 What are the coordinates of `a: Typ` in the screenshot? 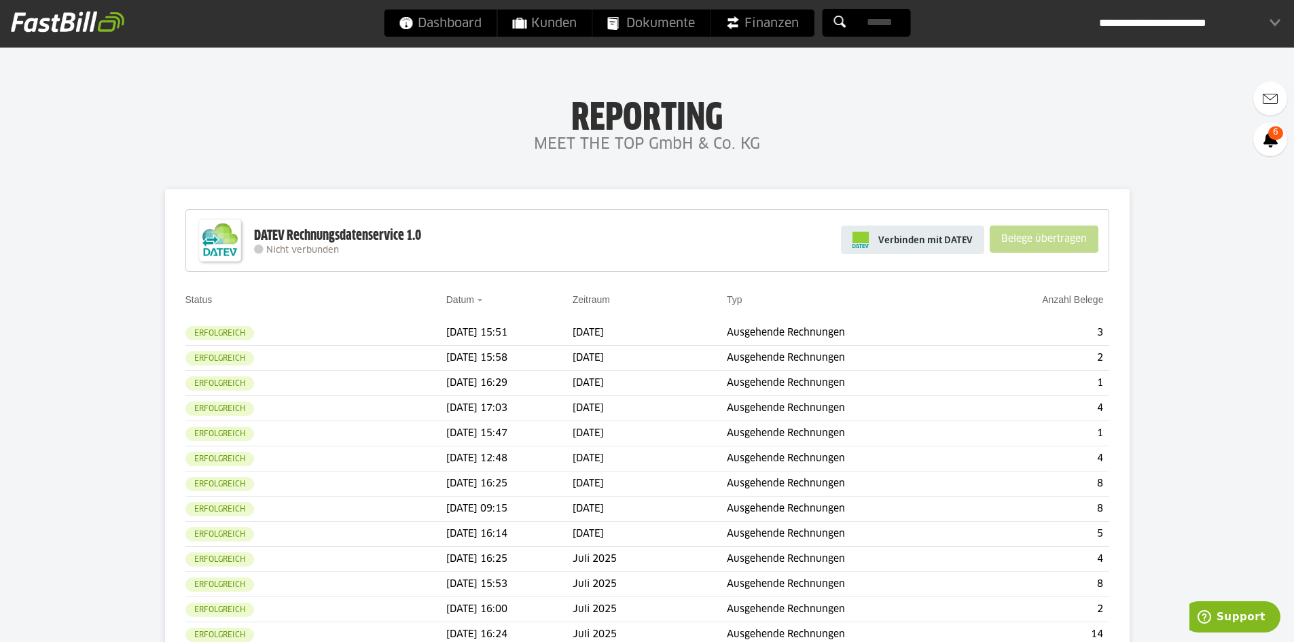 It's located at (734, 300).